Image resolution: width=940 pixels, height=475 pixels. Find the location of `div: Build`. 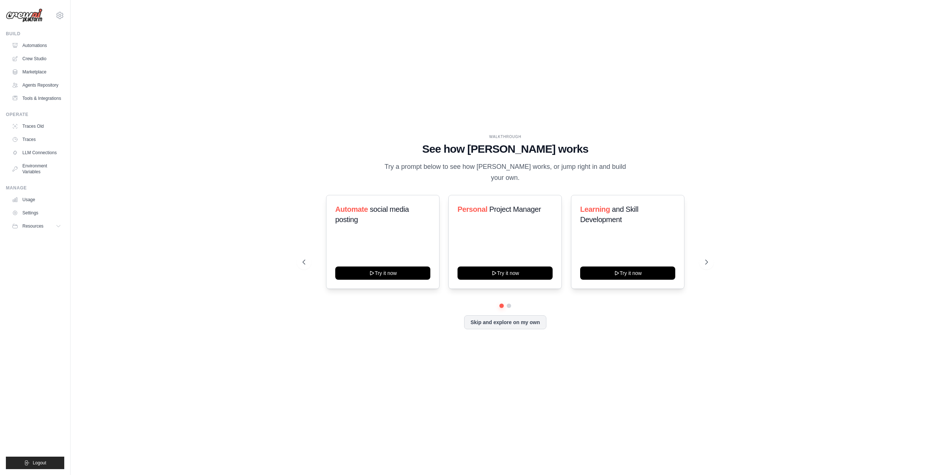

div: Build is located at coordinates (35, 34).